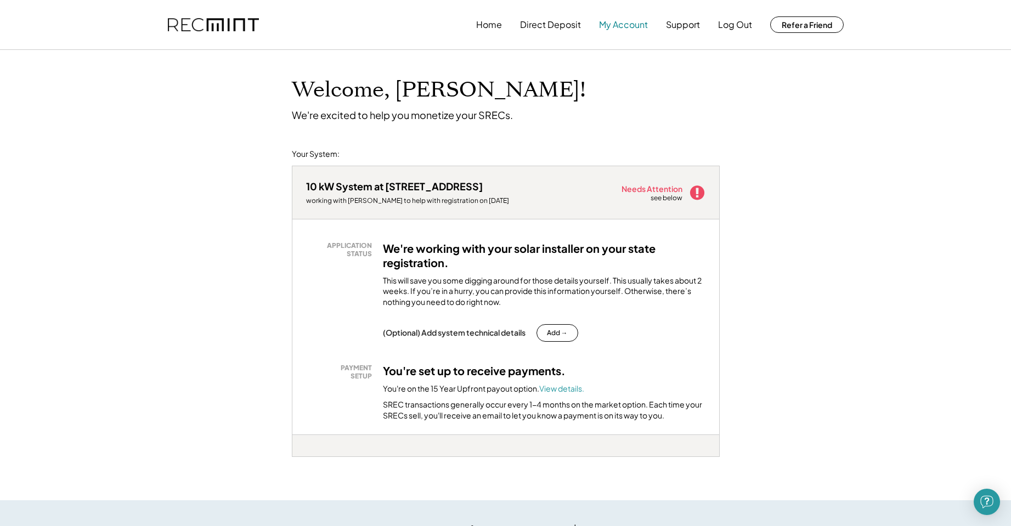 The image size is (1011, 526). Describe the element at coordinates (987, 502) in the screenshot. I see `div: Open Intercom Messenger` at that location.